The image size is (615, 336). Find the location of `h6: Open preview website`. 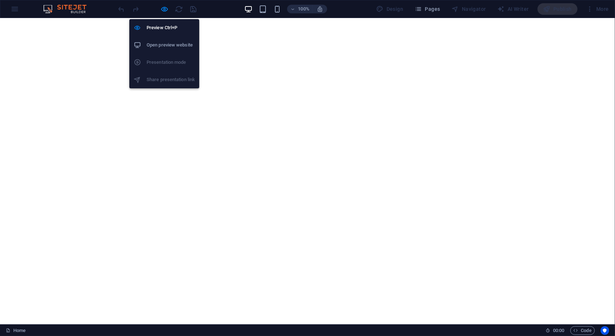

h6: Open preview website is located at coordinates (171, 45).